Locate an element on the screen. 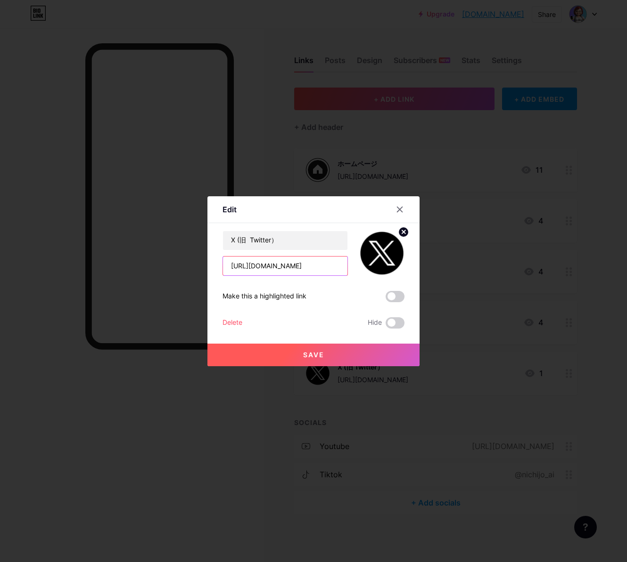  div: Delete is located at coordinates (232, 323).